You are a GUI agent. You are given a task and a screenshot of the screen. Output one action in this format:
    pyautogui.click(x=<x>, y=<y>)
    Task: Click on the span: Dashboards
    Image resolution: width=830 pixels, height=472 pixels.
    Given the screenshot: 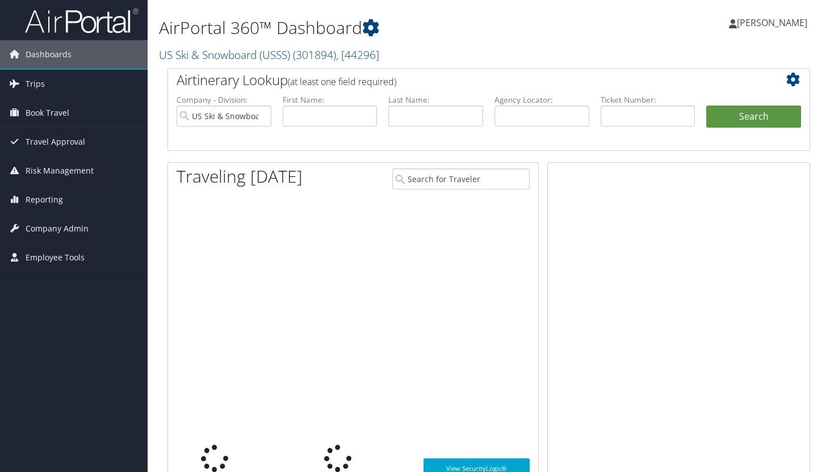 What is the action you would take?
    pyautogui.click(x=48, y=54)
    